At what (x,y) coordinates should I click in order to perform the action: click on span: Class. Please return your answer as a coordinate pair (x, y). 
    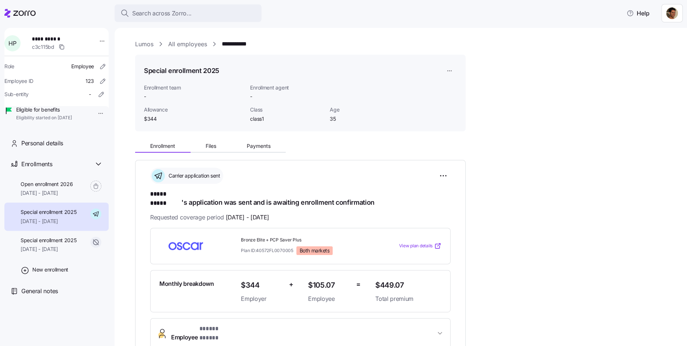
    Looking at the image, I should click on (287, 110).